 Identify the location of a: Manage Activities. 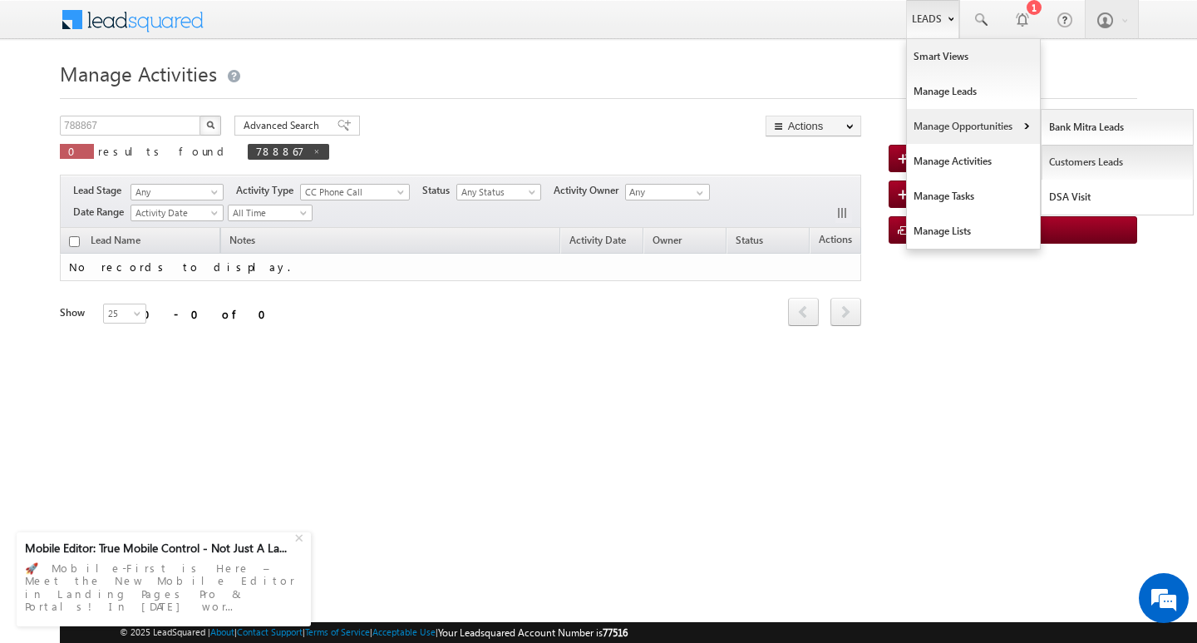
(974, 161).